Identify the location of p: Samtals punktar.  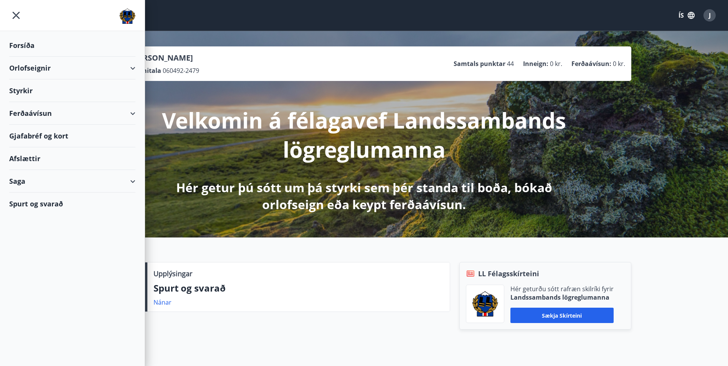
(479, 64).